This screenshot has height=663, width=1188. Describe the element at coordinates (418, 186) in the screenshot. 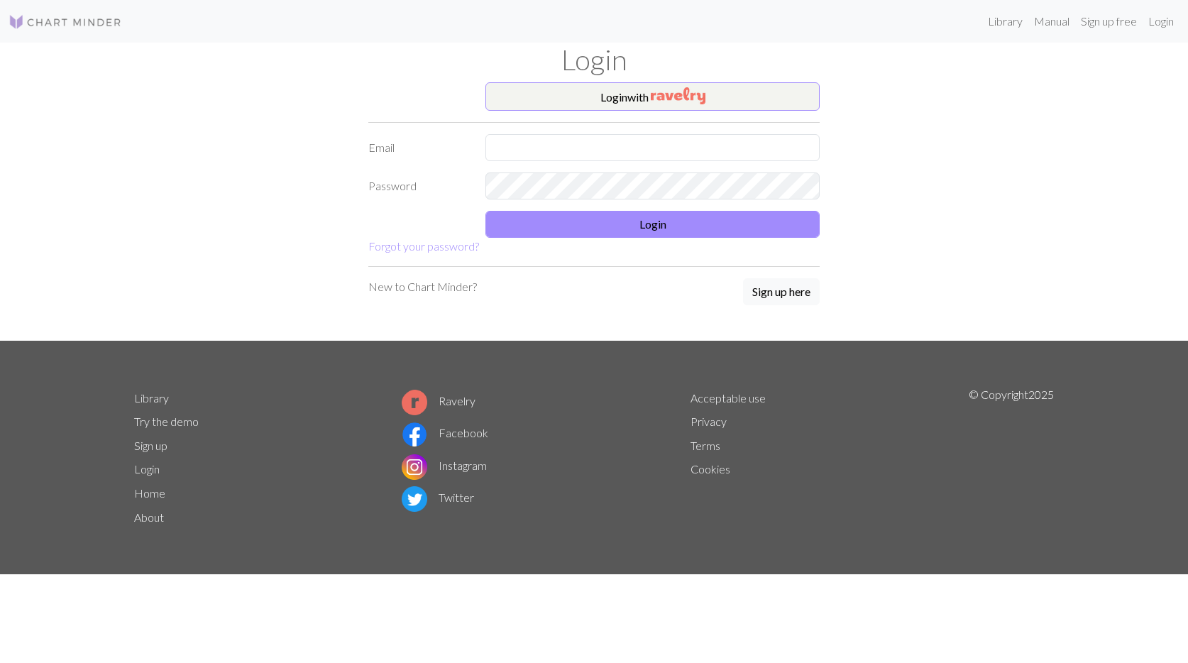

I see `label: Password` at that location.